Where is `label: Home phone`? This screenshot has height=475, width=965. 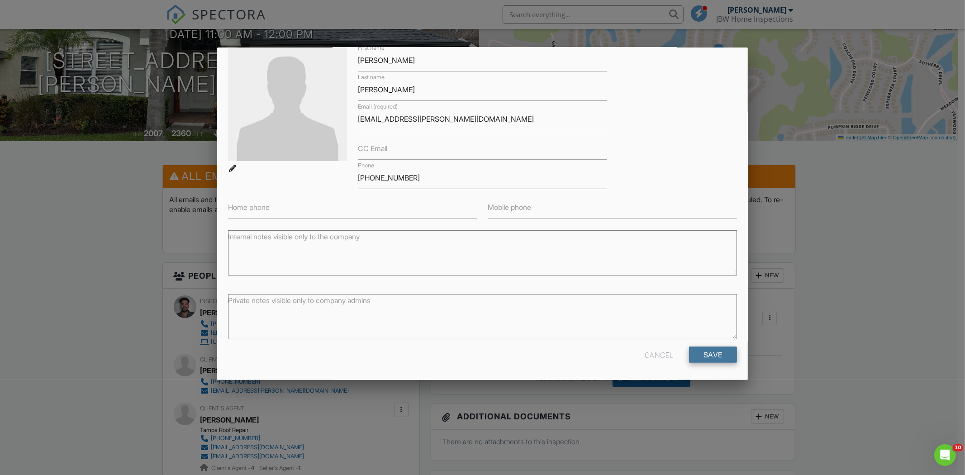 label: Home phone is located at coordinates (249, 207).